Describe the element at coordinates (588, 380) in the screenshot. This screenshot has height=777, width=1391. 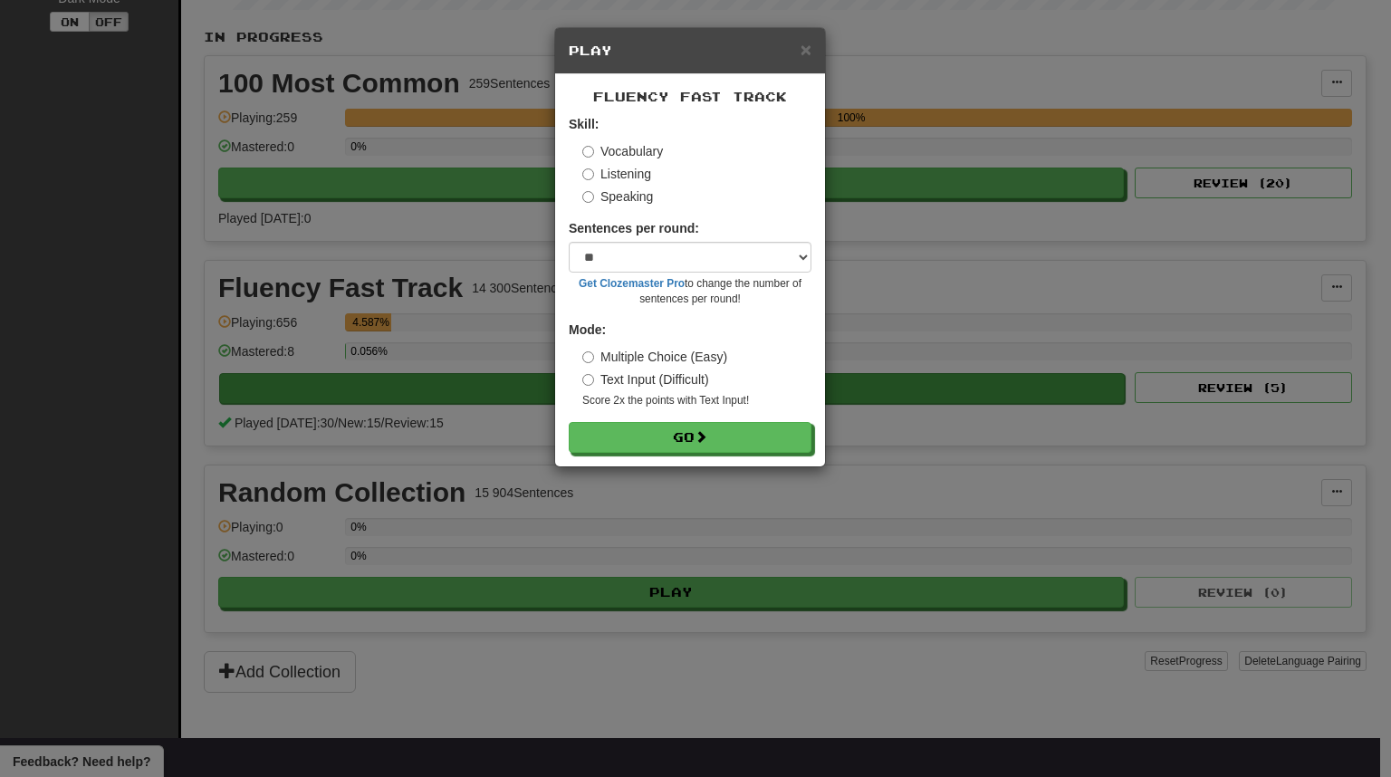
I see `input: Text Input (Difficult)` at that location.